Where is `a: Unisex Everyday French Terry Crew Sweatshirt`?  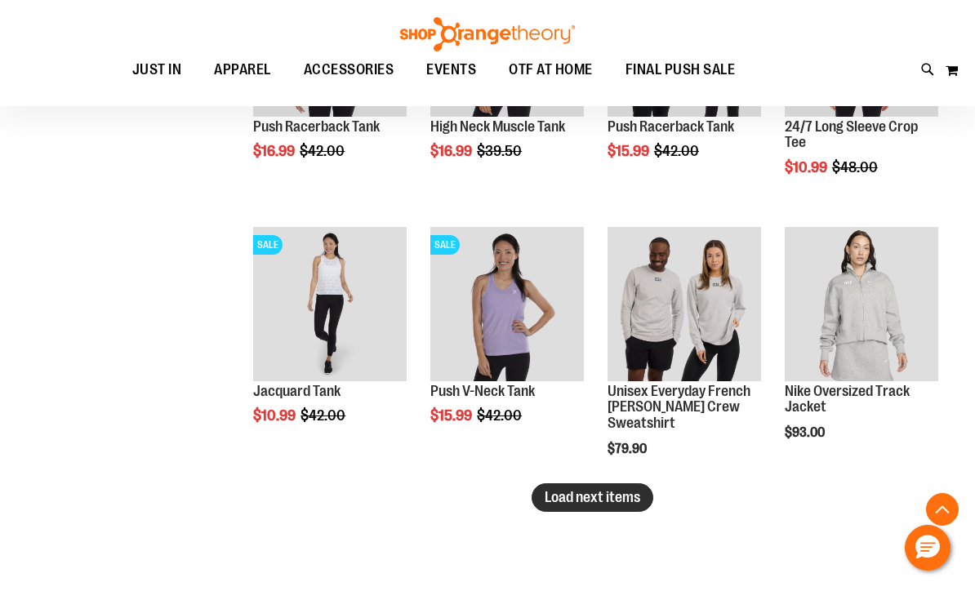
a: Unisex Everyday French Terry Crew Sweatshirt is located at coordinates (684, 305).